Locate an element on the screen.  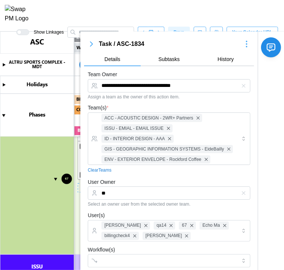
span: Details is located at coordinates (112, 59).